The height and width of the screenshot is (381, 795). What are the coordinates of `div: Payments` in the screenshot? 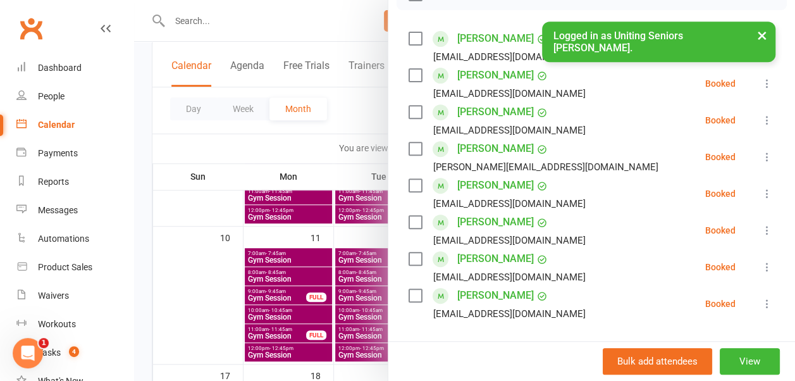 It's located at (58, 153).